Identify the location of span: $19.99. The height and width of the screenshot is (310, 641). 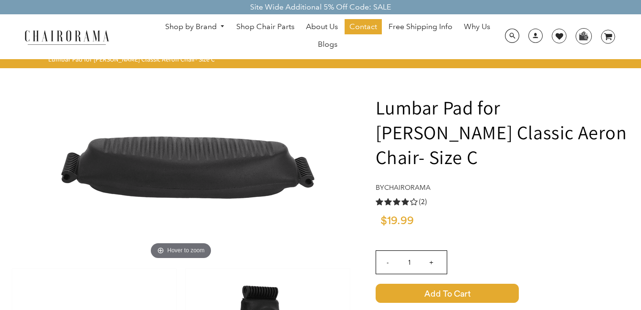
(397, 221).